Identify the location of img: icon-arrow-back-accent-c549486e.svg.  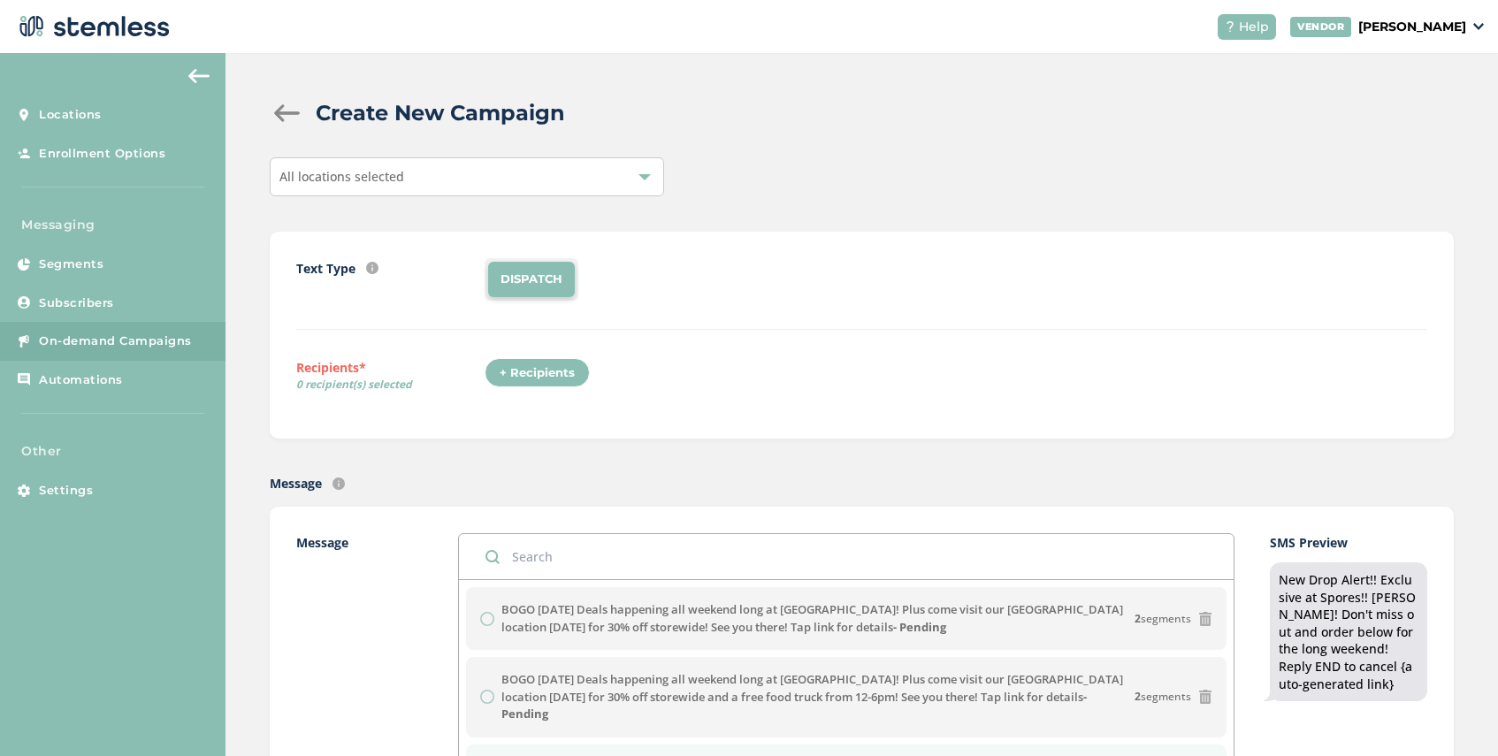
(199, 76).